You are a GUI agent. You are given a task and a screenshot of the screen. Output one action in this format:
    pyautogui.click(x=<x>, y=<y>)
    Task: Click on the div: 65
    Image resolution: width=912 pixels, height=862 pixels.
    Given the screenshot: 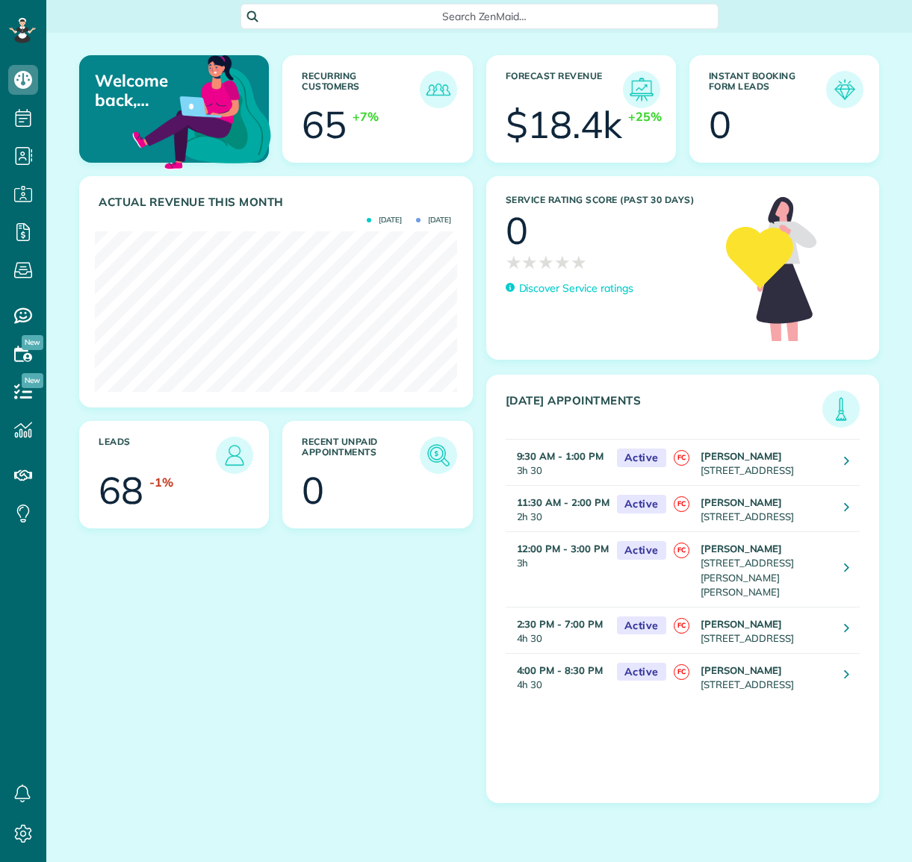 What is the action you would take?
    pyautogui.click(x=324, y=125)
    